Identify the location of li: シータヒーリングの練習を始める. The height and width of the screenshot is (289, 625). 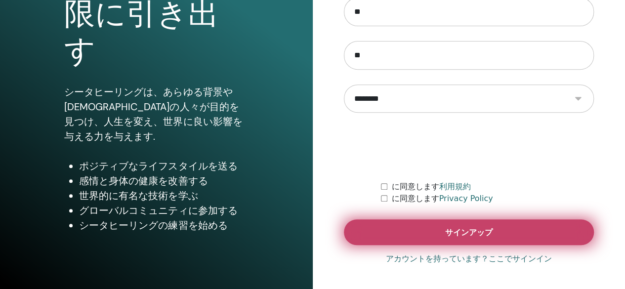
(163, 225).